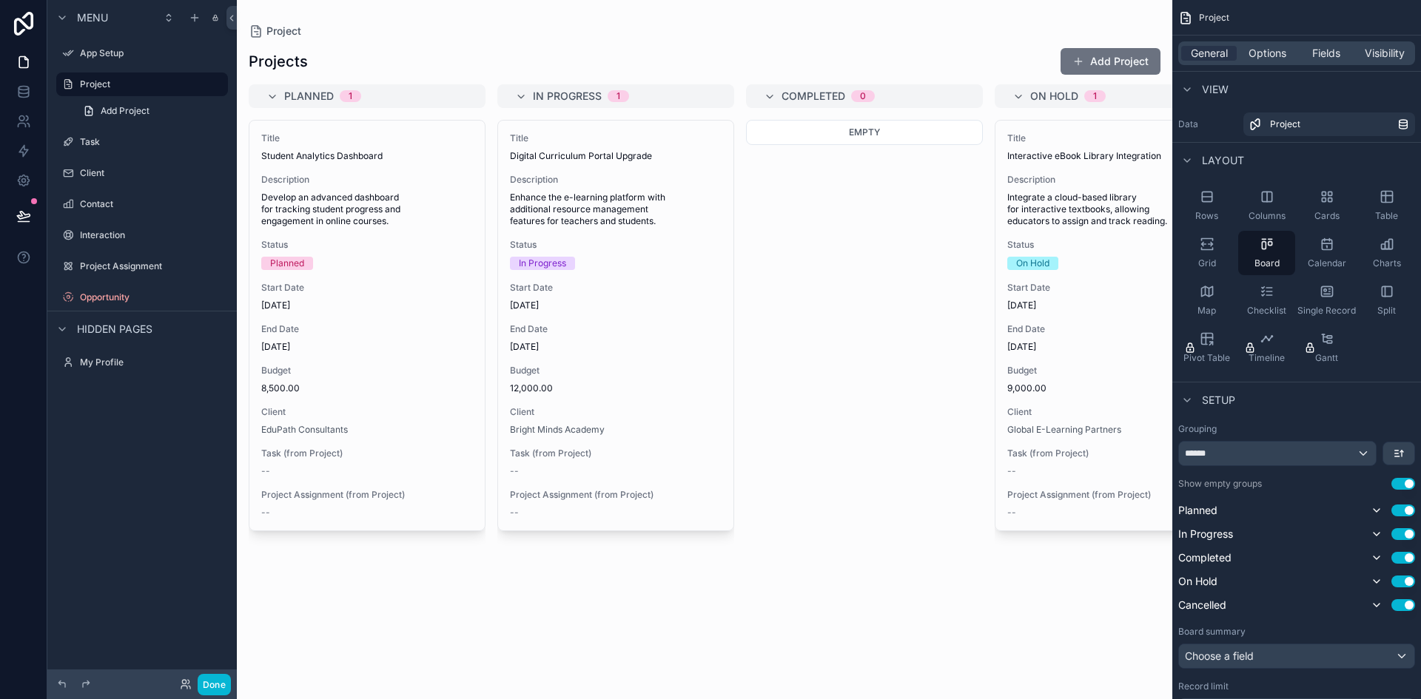 This screenshot has height=699, width=1421. I want to click on span: Map, so click(1206, 311).